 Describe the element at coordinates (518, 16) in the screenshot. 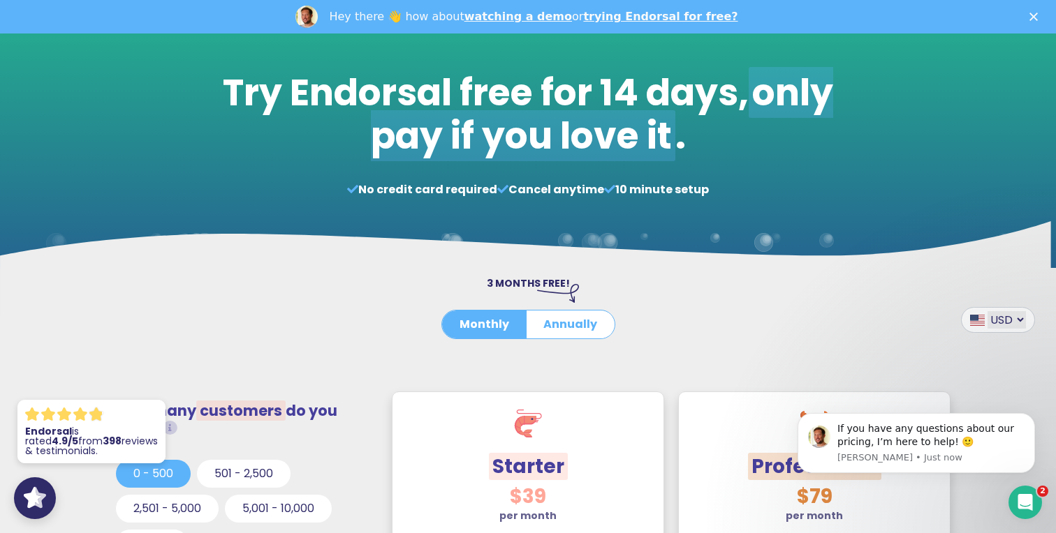

I see `b: watching a demo` at that location.